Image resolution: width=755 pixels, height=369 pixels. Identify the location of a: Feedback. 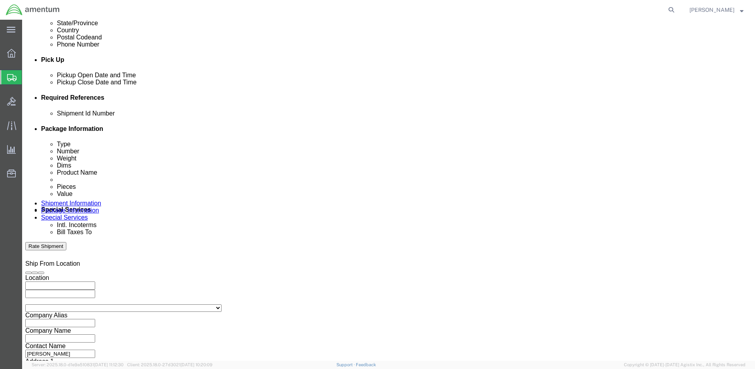
(365, 365).